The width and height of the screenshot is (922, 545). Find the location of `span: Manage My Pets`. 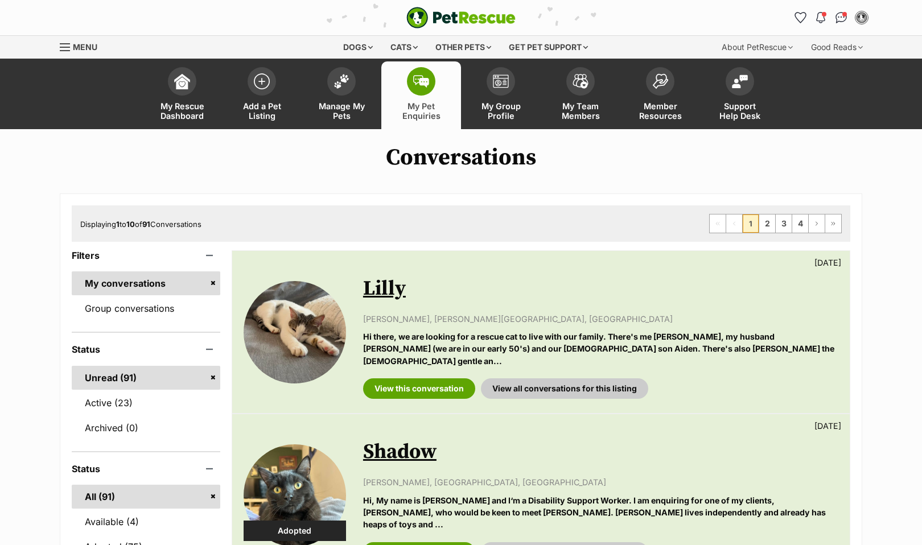

span: Manage My Pets is located at coordinates (341, 111).